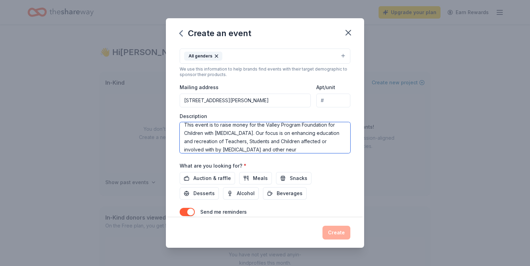 The height and width of the screenshot is (266, 530). What do you see at coordinates (298, 178) in the screenshot?
I see `span: Snacks` at bounding box center [298, 178].